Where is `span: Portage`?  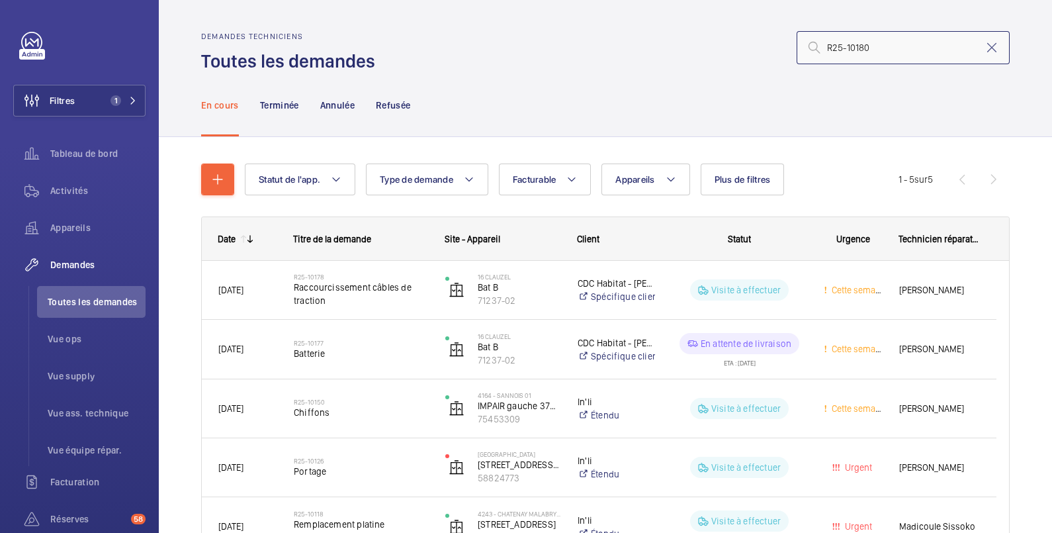 span: Portage is located at coordinates (361, 471).